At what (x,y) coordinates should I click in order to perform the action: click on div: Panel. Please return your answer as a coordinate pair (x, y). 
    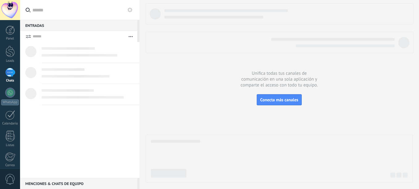
    Looking at the image, I should click on (10, 39).